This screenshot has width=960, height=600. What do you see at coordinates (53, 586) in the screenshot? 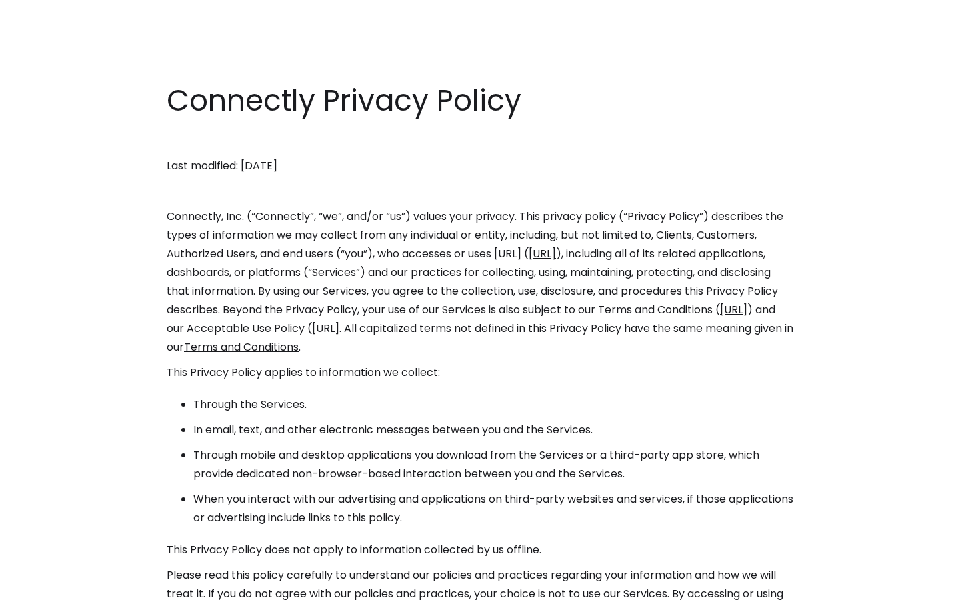
I see `ul: Language list` at bounding box center [53, 586].